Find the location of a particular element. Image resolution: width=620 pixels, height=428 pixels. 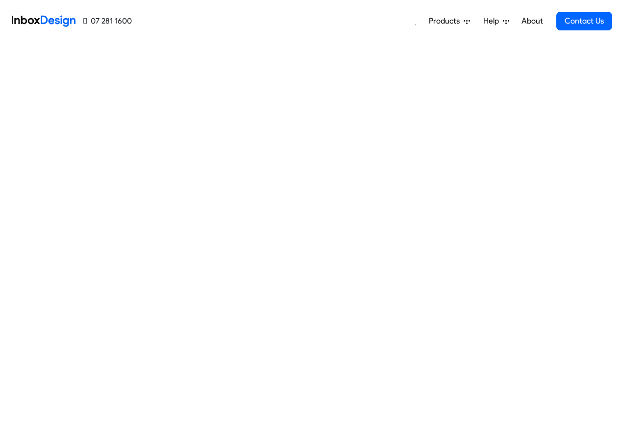

a: 07 281 1600 is located at coordinates (107, 21).